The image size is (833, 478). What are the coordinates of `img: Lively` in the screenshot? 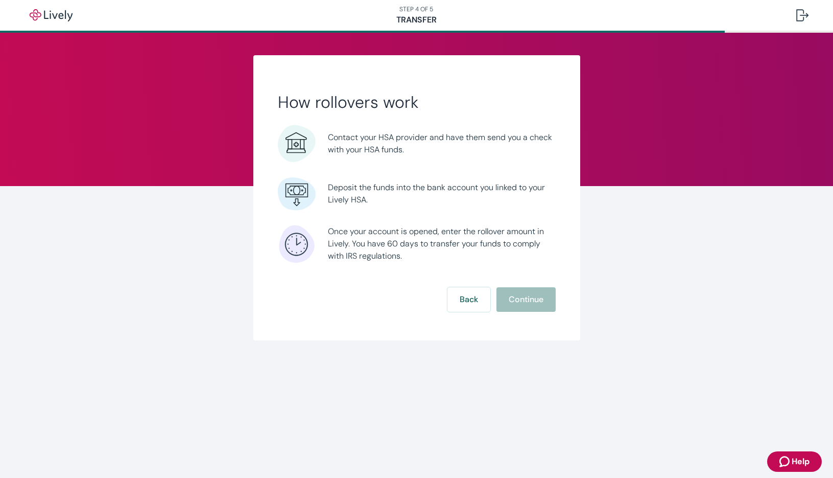 It's located at (51, 15).